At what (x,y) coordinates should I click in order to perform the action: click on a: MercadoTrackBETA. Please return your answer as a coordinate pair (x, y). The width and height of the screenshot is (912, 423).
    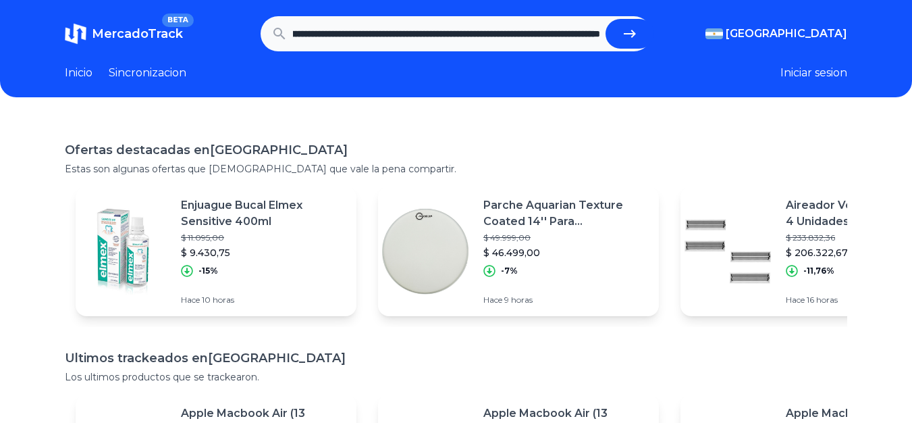
    Looking at the image, I should click on (124, 34).